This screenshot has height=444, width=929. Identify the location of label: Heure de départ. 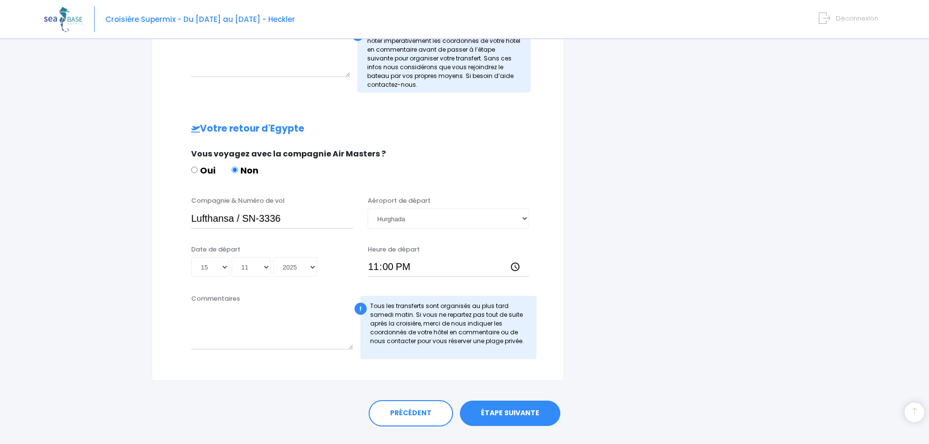
(394, 250).